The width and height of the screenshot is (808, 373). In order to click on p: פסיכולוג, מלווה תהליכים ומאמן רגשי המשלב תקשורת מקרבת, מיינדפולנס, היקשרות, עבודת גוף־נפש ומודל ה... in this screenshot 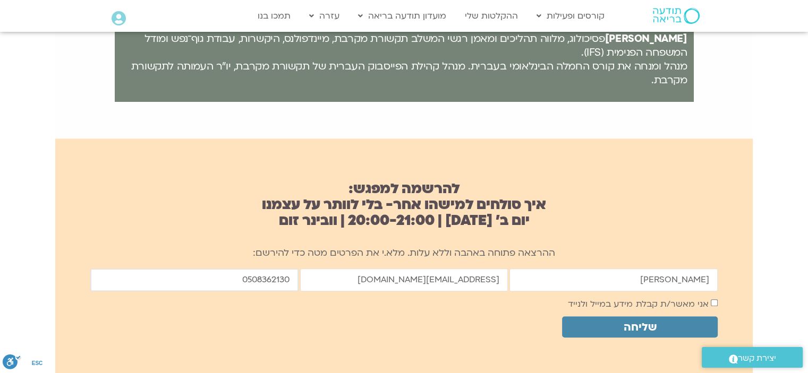, I will do `click(404, 59)`.